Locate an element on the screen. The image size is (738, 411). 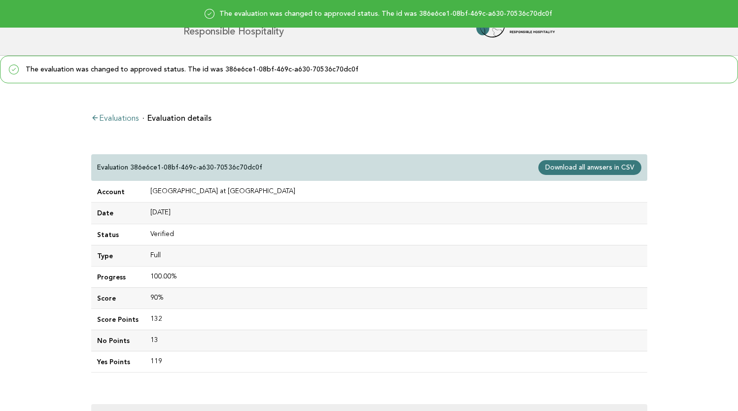
td: Score Points is located at coordinates (118, 319).